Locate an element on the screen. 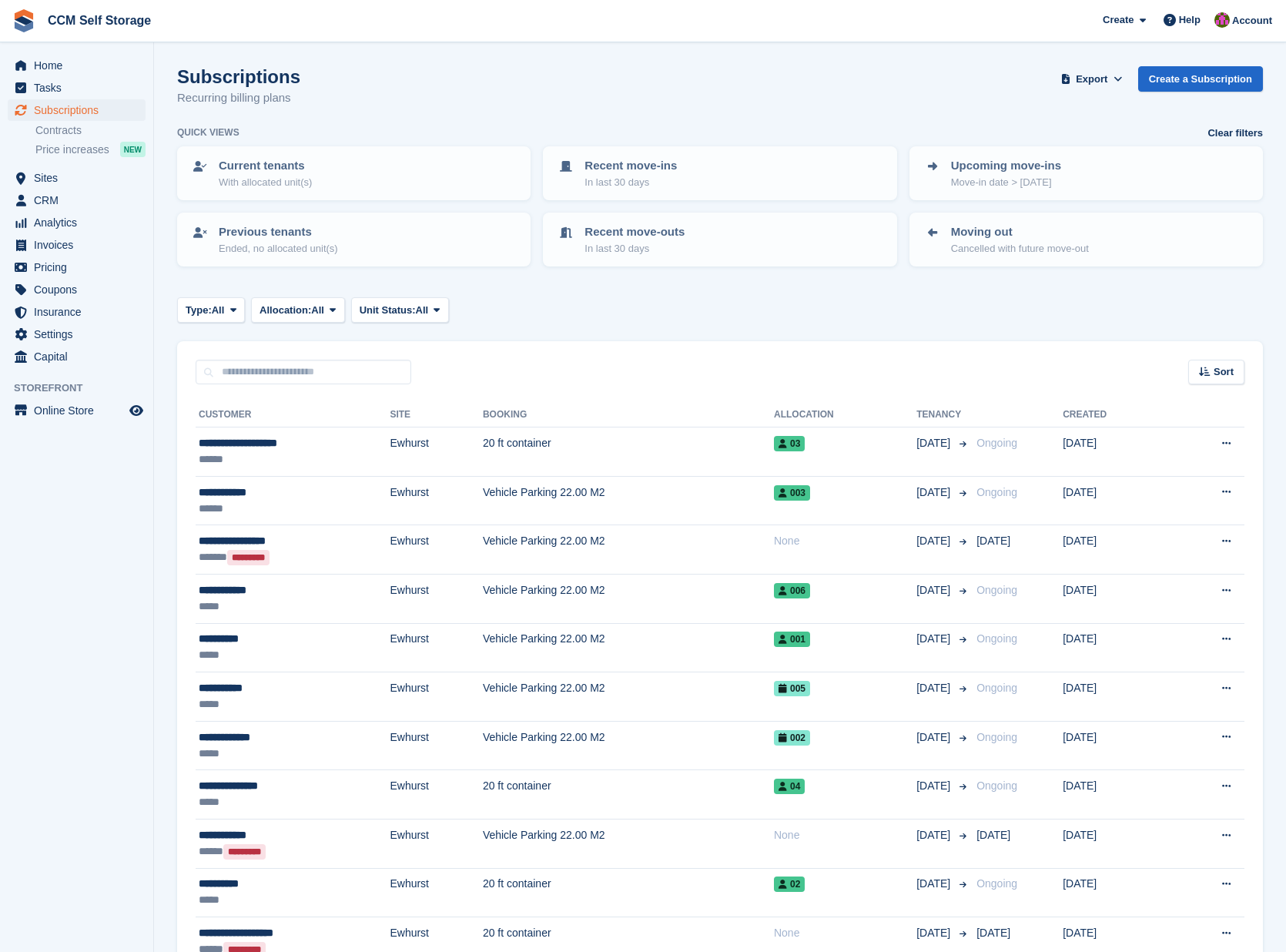  p: With allocated unit(s) is located at coordinates (265, 183).